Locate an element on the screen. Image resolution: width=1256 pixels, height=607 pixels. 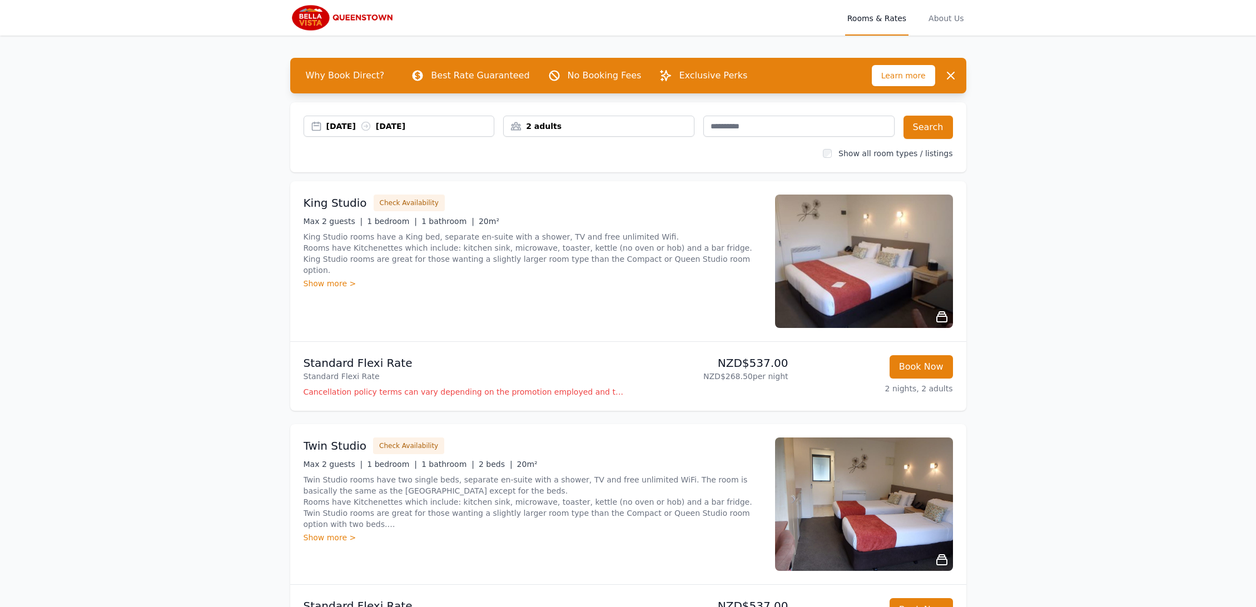
p: NZD$537.00 is located at coordinates (711, 363).